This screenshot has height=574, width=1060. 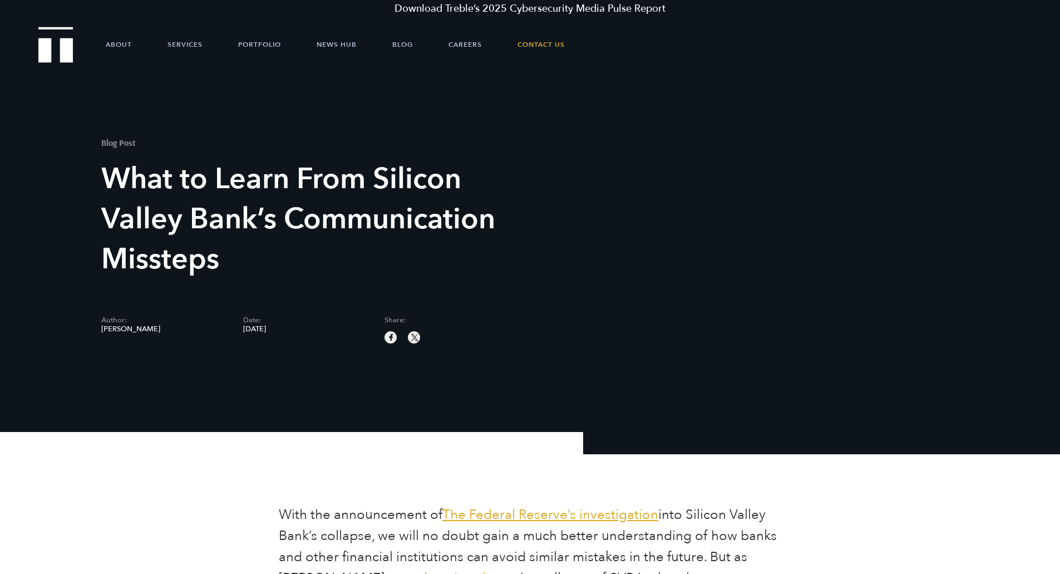 I want to click on mark: Blog Post, so click(x=119, y=142).